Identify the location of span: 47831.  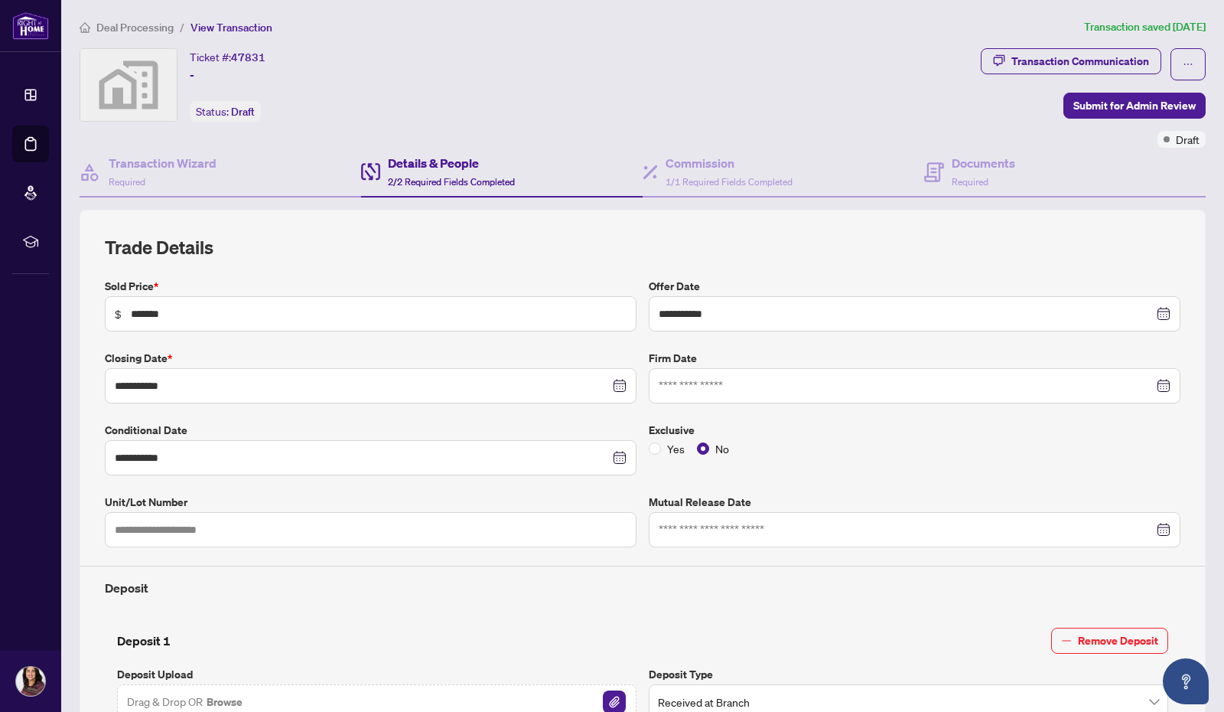
(248, 57).